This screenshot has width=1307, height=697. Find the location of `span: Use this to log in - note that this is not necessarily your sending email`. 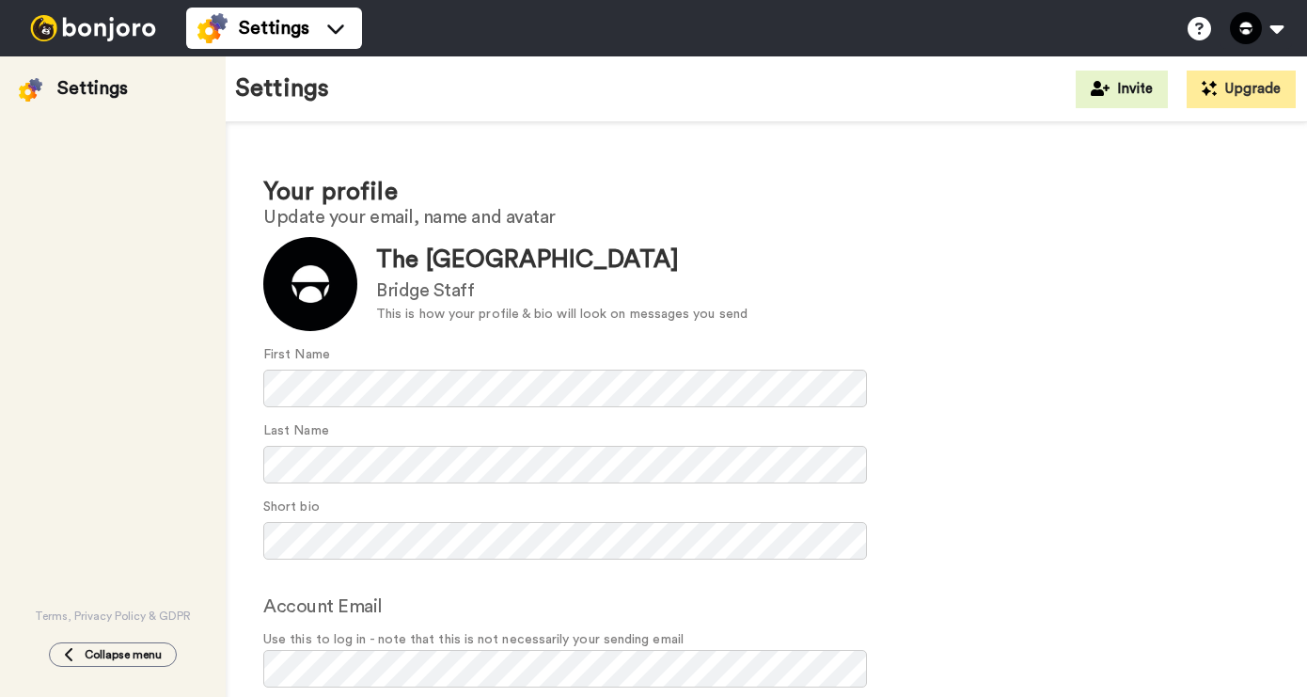

span: Use this to log in - note that this is not necessarily your sending email is located at coordinates (766, 639).